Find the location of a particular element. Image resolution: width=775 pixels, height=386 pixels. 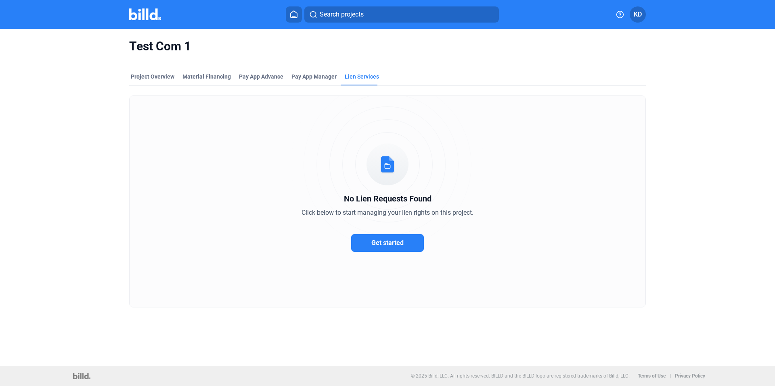

span: Pay App Manager is located at coordinates (314, 77).